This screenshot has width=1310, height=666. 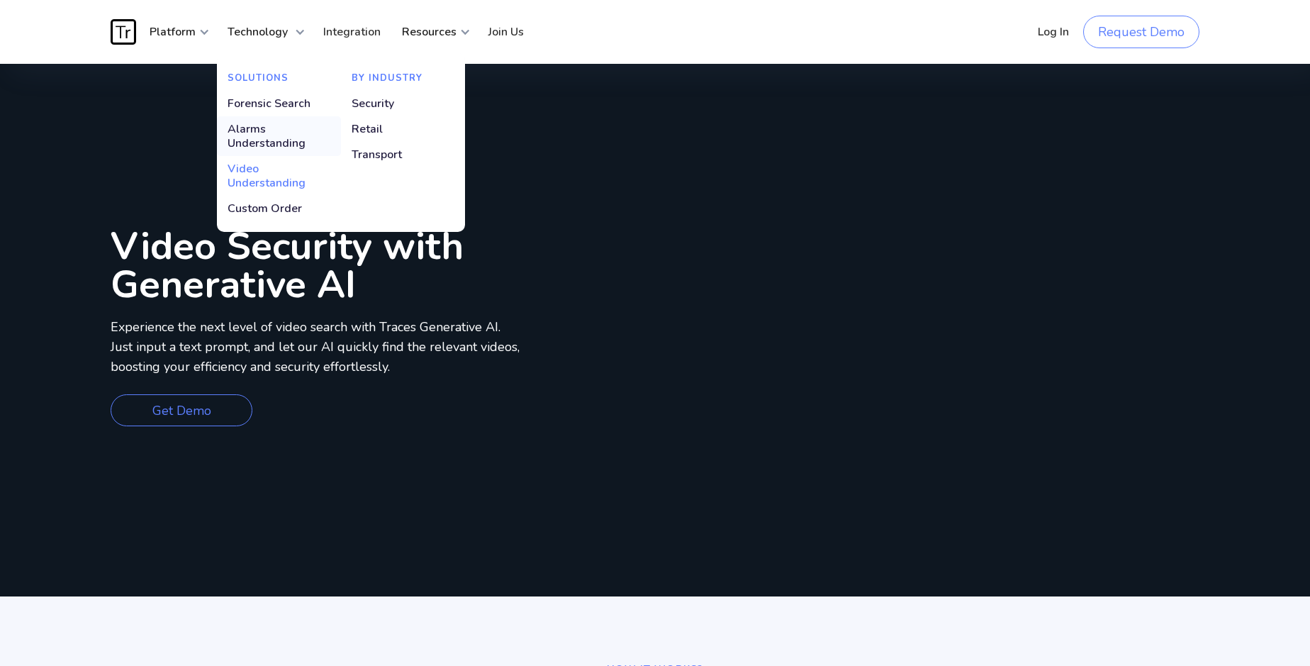 I want to click on strong: Resources, so click(x=429, y=32).